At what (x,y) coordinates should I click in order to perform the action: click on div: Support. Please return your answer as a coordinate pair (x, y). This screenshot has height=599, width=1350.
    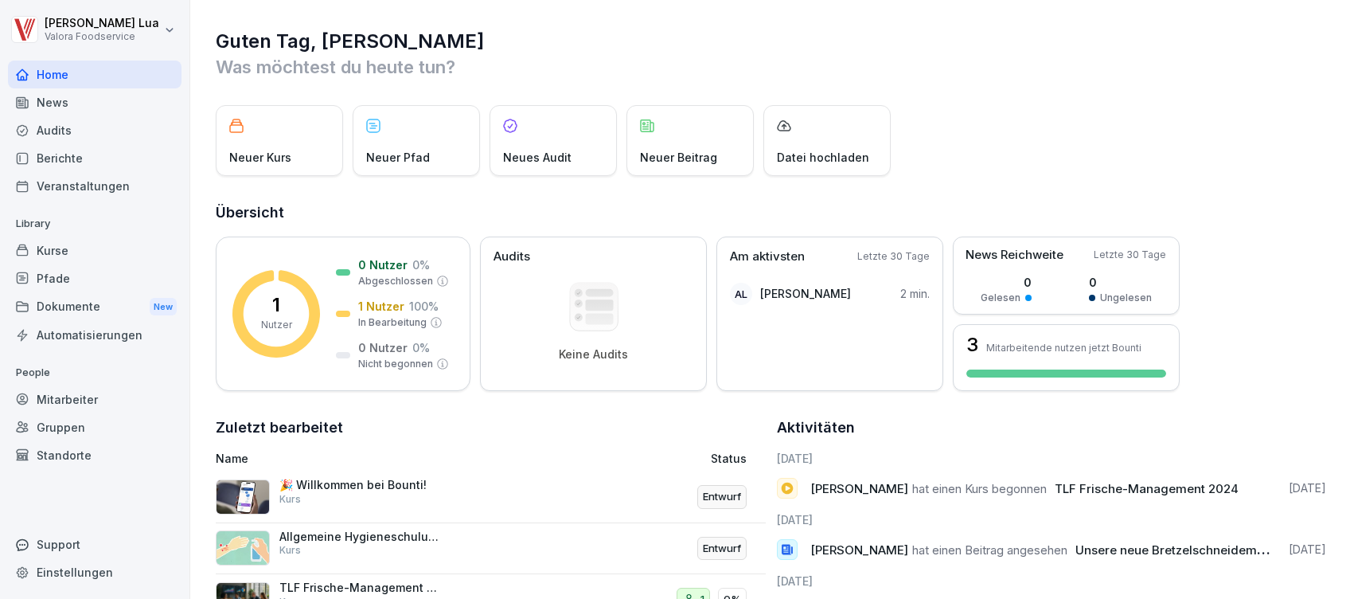
    Looking at the image, I should click on (95, 544).